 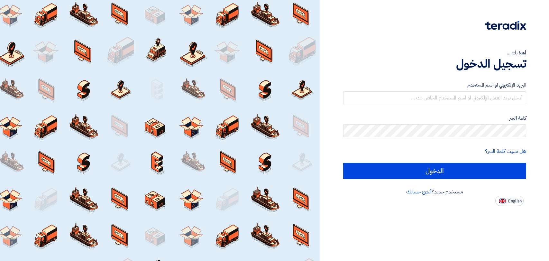 What do you see at coordinates (434, 53) in the screenshot?
I see `div: أهلا بك ...` at bounding box center [434, 53].